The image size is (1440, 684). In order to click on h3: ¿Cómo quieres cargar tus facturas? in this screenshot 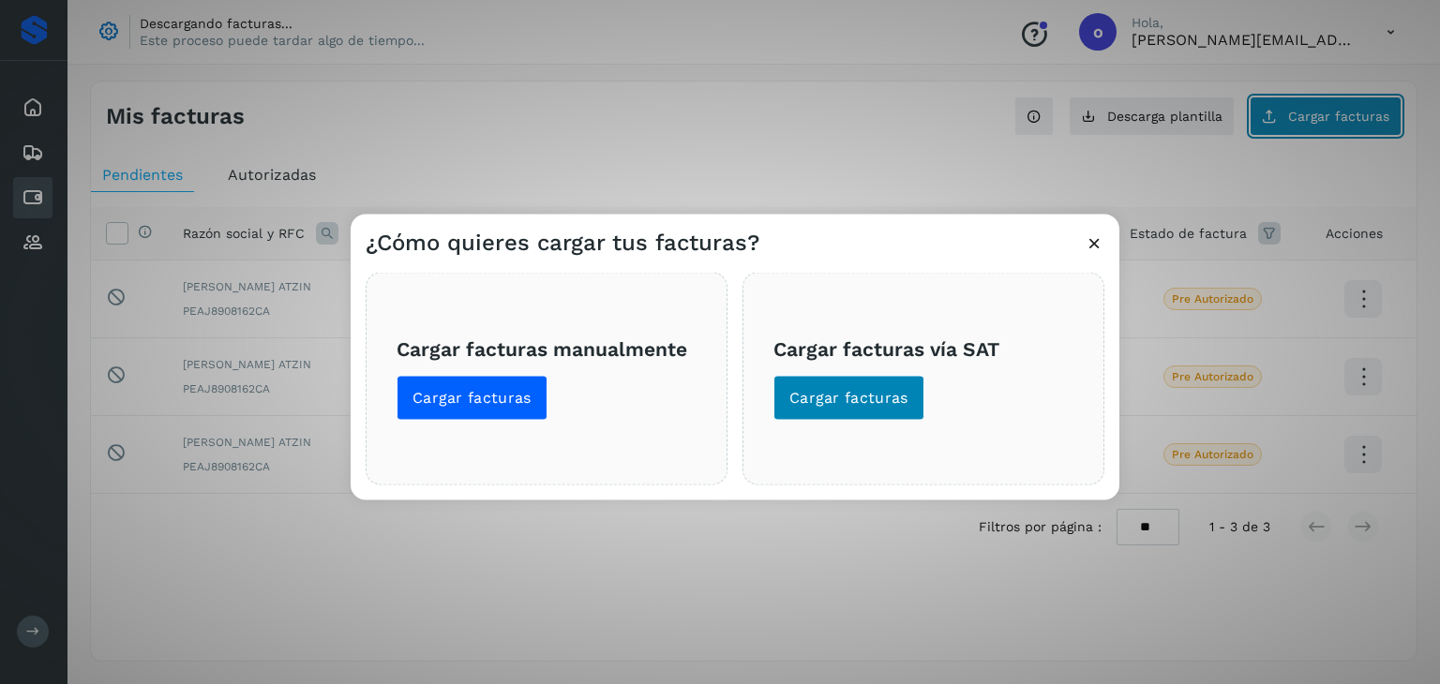, I will do `click(562, 243)`.